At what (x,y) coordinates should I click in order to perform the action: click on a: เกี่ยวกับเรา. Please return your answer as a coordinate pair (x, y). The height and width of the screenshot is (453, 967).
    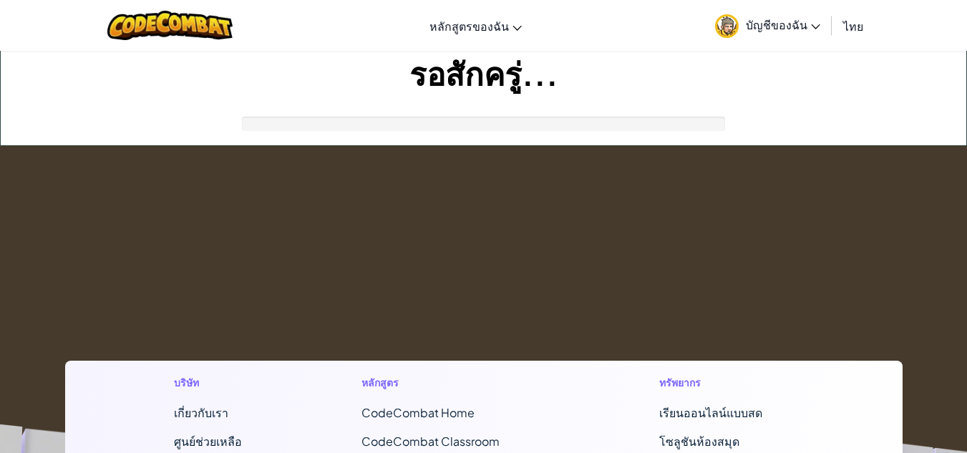
    Looking at the image, I should click on (201, 412).